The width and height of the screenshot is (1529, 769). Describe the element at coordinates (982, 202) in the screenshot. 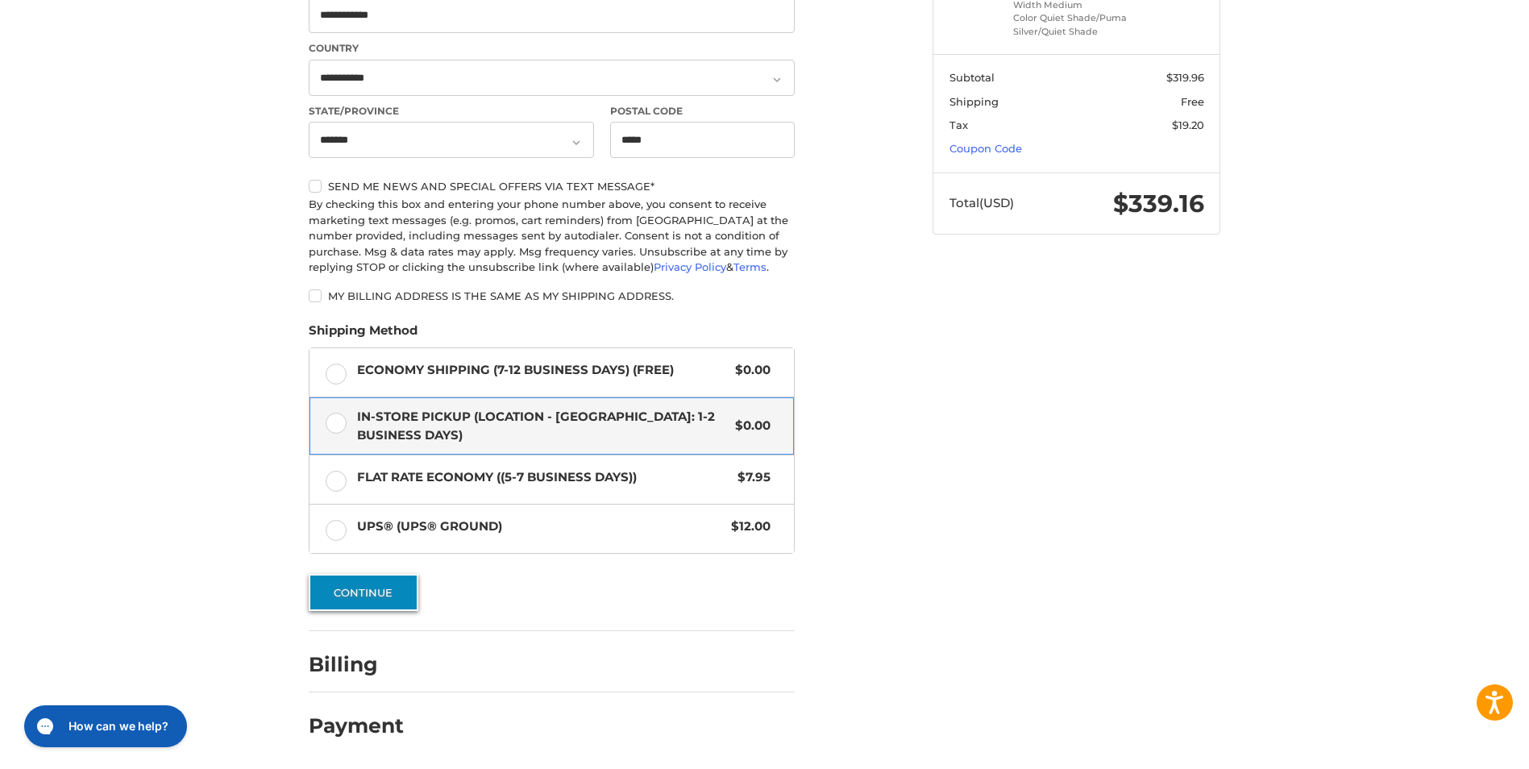

I see `span: Total (USD)` at that location.